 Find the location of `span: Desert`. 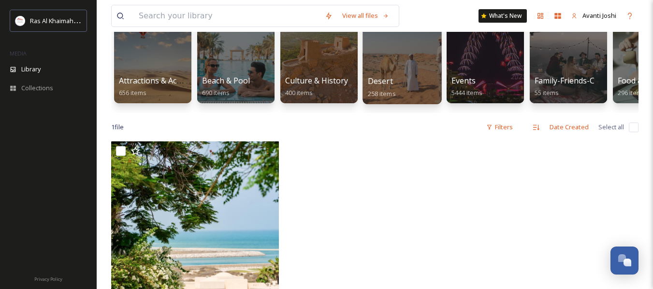

span: Desert is located at coordinates (380, 81).